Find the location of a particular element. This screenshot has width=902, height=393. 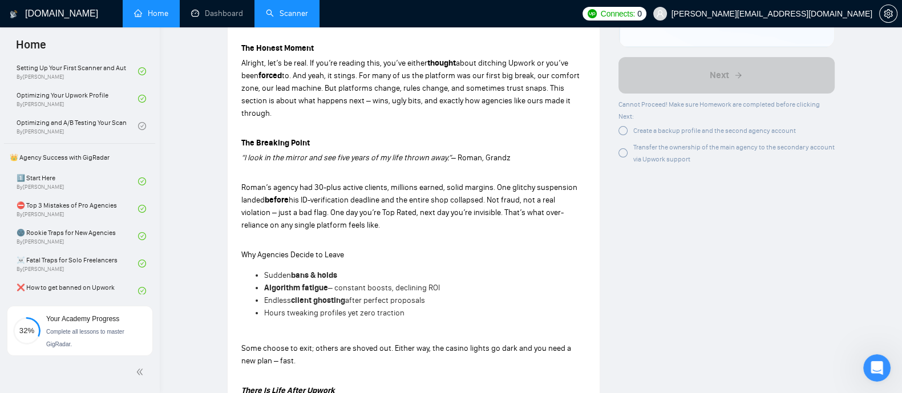

span: double-left is located at coordinates (142, 372).